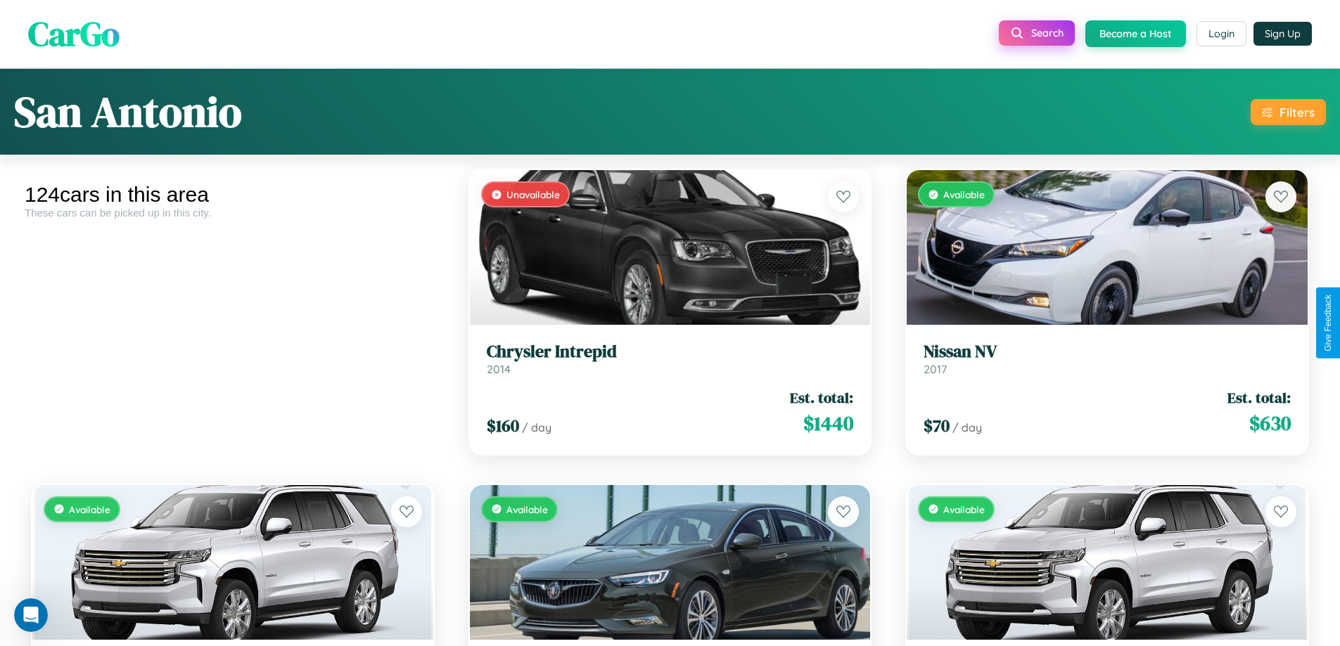  I want to click on span: $ 1440, so click(828, 423).